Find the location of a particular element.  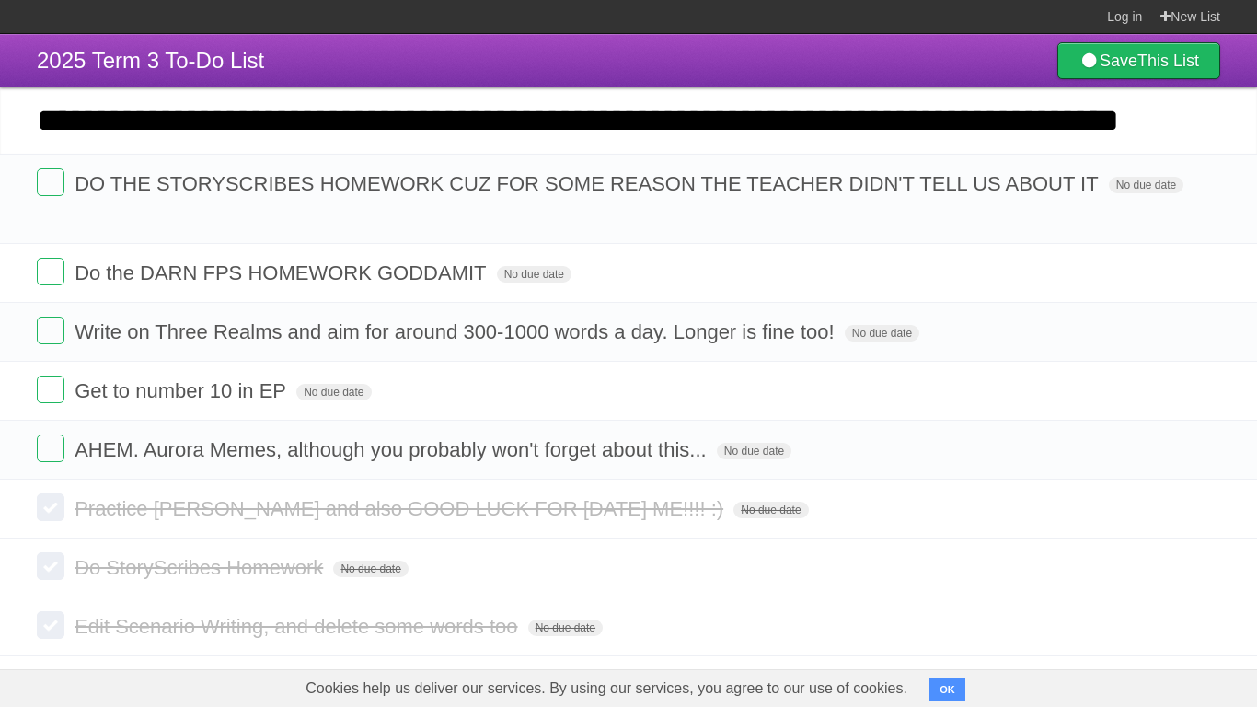

a: SaveThis List is located at coordinates (1138, 61).